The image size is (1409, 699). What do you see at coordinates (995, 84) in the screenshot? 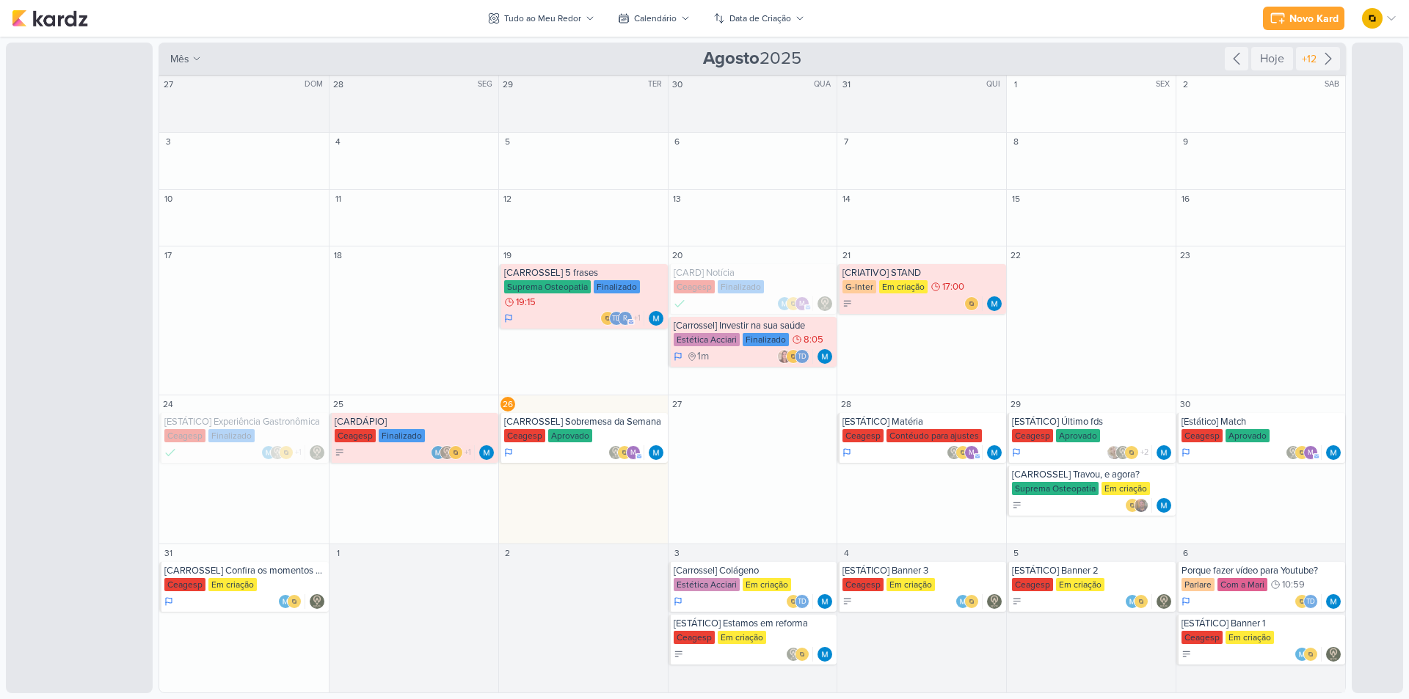
I see `div: QUI` at bounding box center [995, 84].